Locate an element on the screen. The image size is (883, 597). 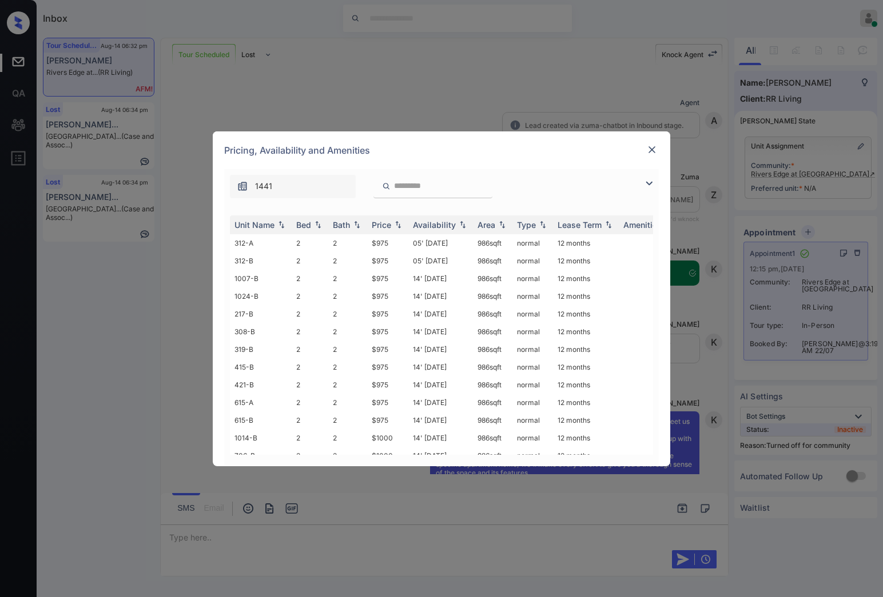
td: 319-B is located at coordinates (261, 349).